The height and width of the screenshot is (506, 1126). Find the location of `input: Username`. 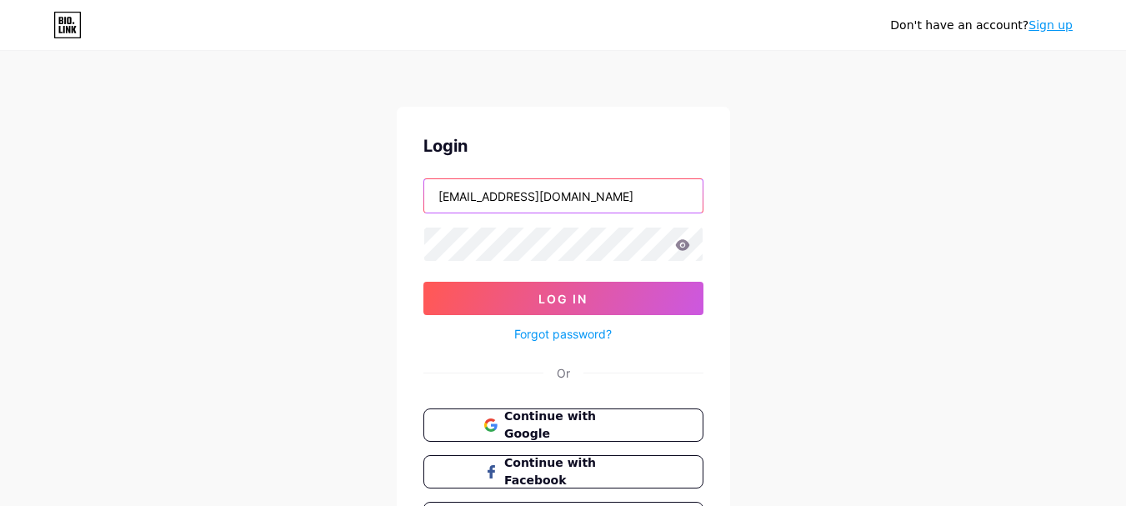

input: Username is located at coordinates (564, 196).